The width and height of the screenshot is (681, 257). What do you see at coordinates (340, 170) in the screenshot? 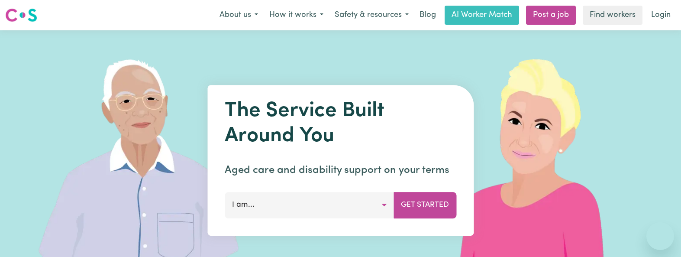
I see `p: Aged care and disability support on your terms` at bounding box center [340, 170].